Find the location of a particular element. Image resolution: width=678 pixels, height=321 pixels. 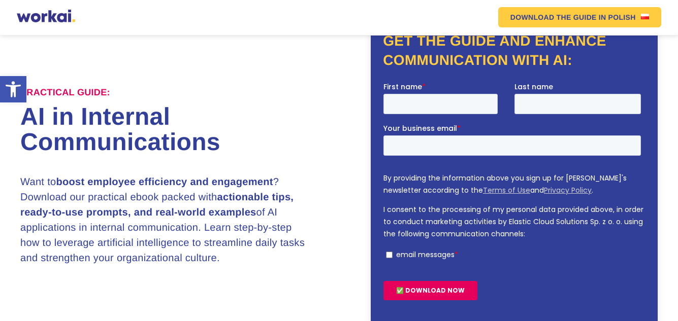

a: Terms of Use is located at coordinates (123, 109).